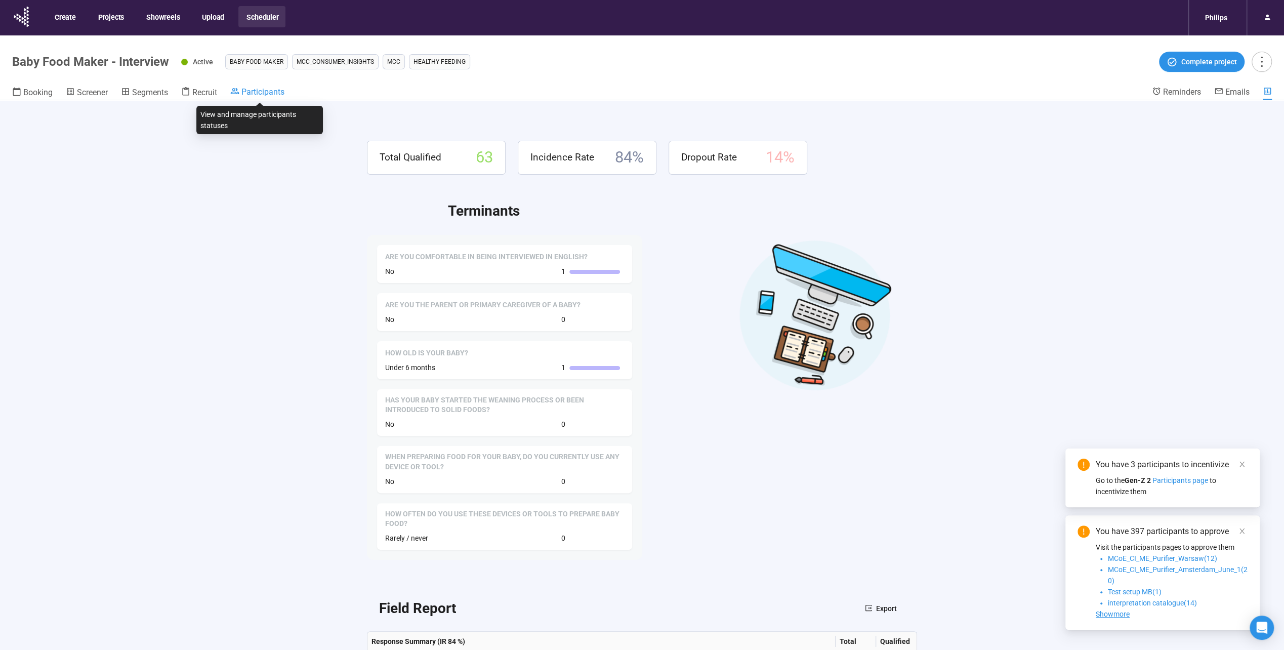 The image size is (1284, 650). Describe the element at coordinates (410, 157) in the screenshot. I see `span: Total Qualified` at that location.